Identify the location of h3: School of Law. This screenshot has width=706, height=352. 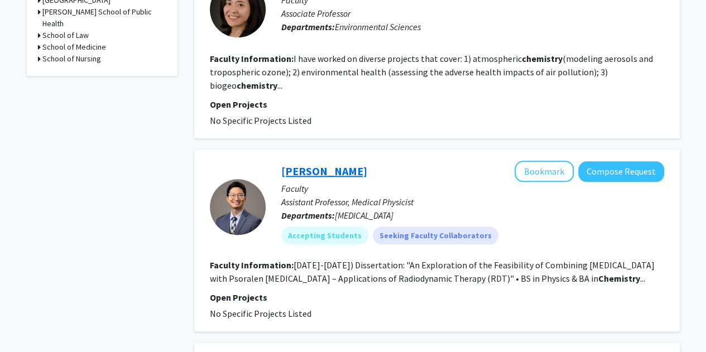
(65, 35).